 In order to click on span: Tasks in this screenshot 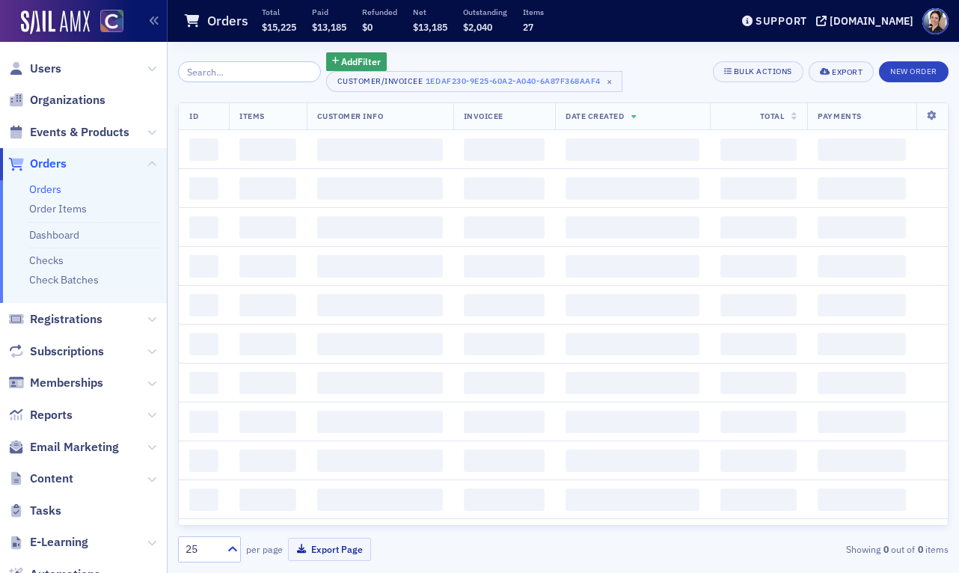, I will do `click(46, 511)`.